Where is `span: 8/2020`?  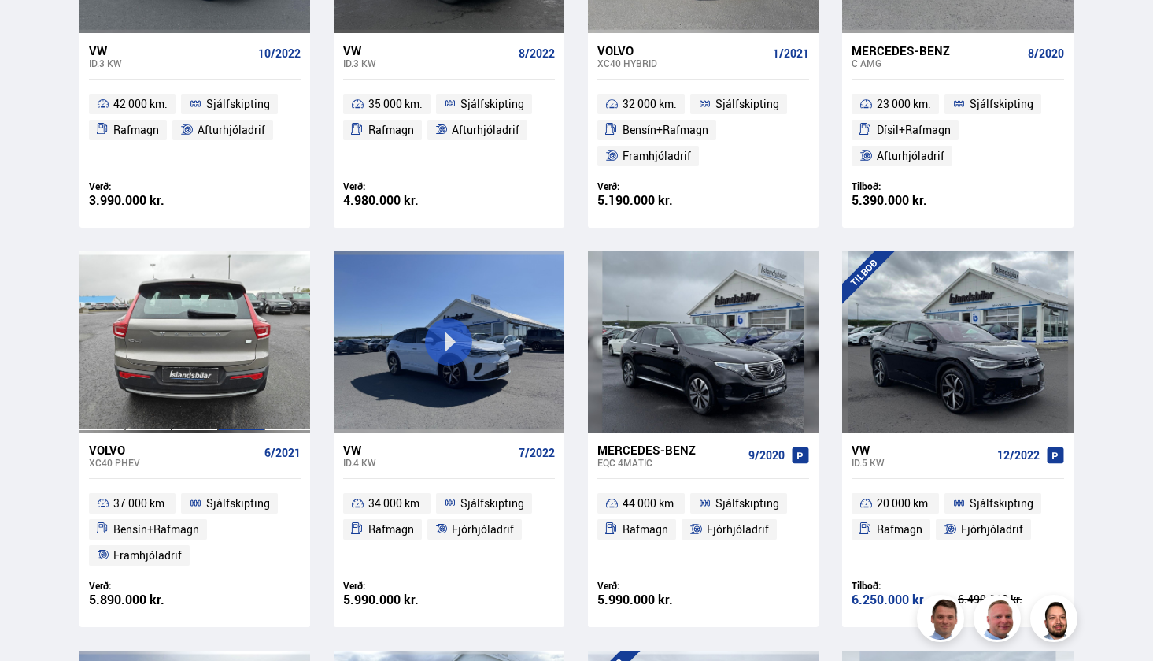
span: 8/2020 is located at coordinates (1046, 54).